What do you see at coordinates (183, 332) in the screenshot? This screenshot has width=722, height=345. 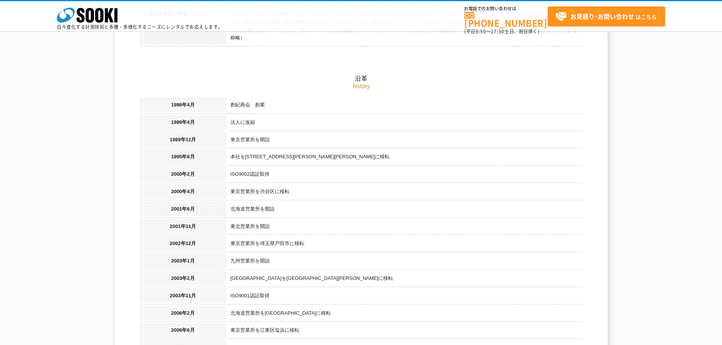 I see `th: 2006年6月` at bounding box center [183, 332].